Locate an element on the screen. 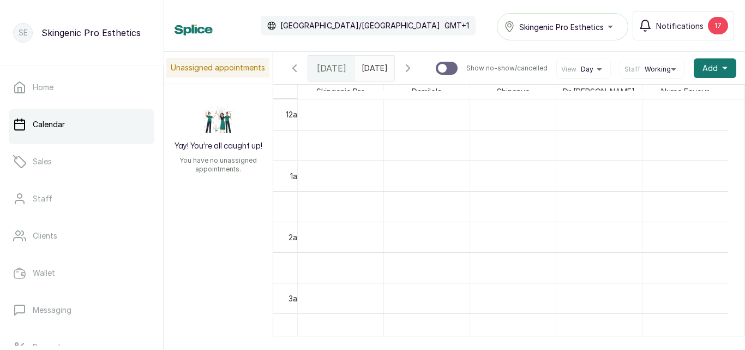 This screenshot has width=745, height=350. a: Clients is located at coordinates (81, 236).